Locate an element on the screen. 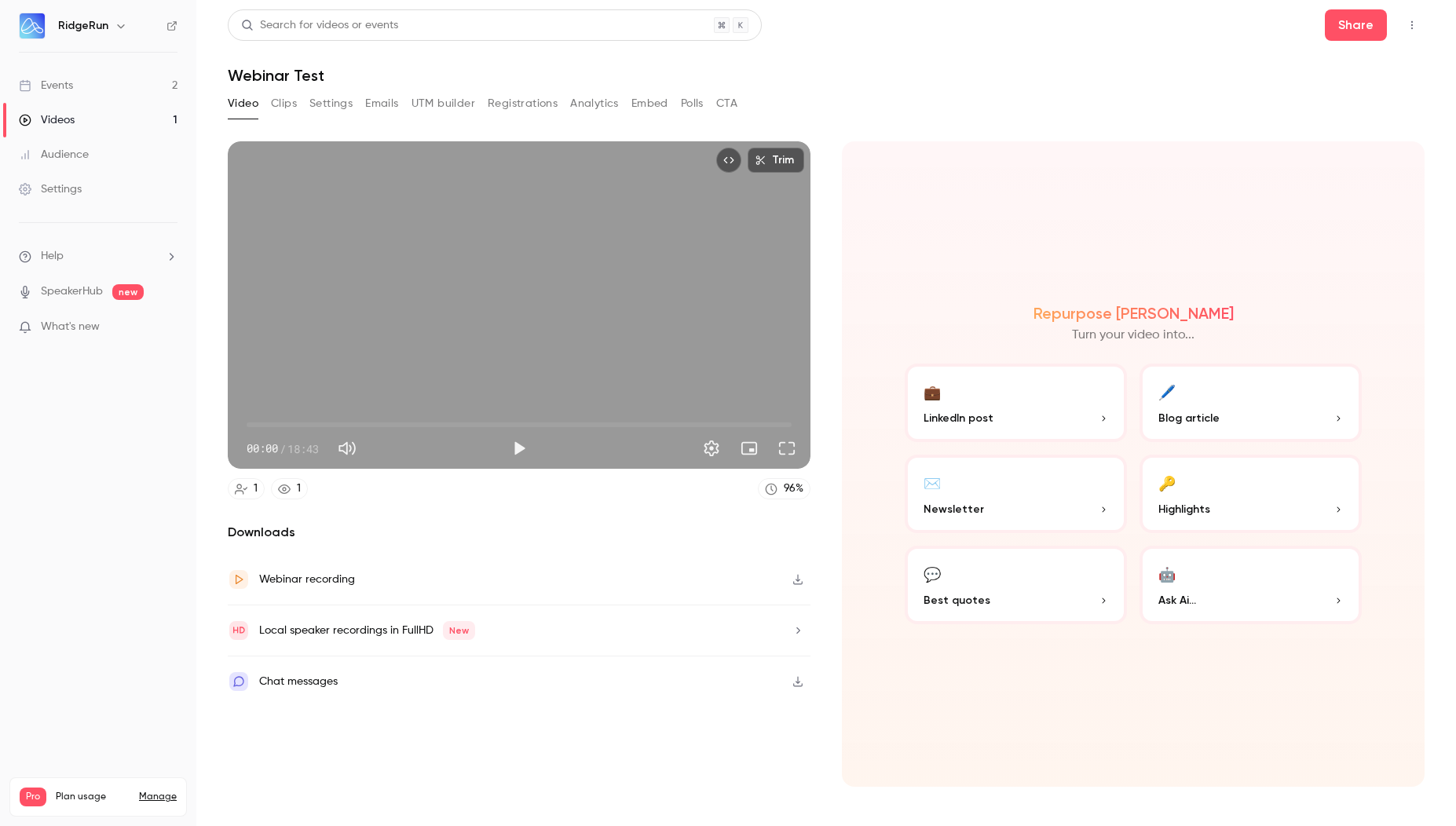 Image resolution: width=1456 pixels, height=826 pixels. div: 00:00 is located at coordinates (282, 448).